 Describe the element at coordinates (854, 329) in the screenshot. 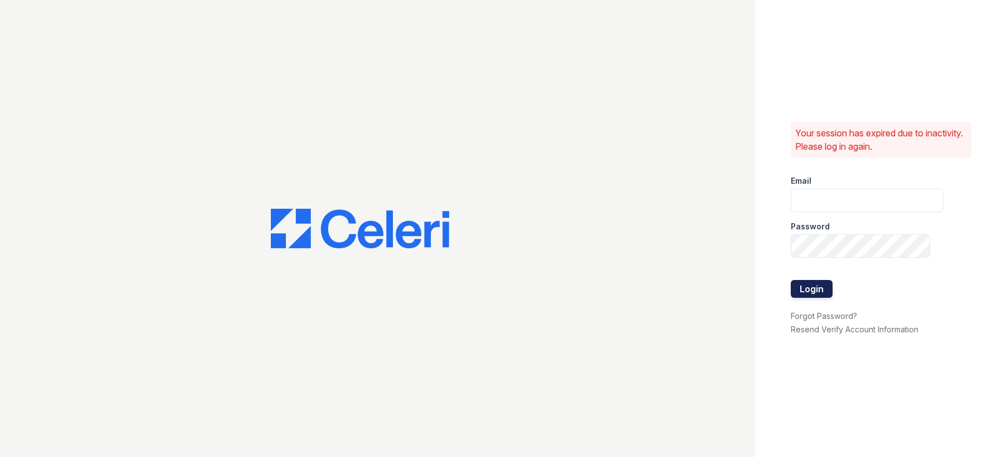

I see `a: Resend Verify Account Information` at that location.